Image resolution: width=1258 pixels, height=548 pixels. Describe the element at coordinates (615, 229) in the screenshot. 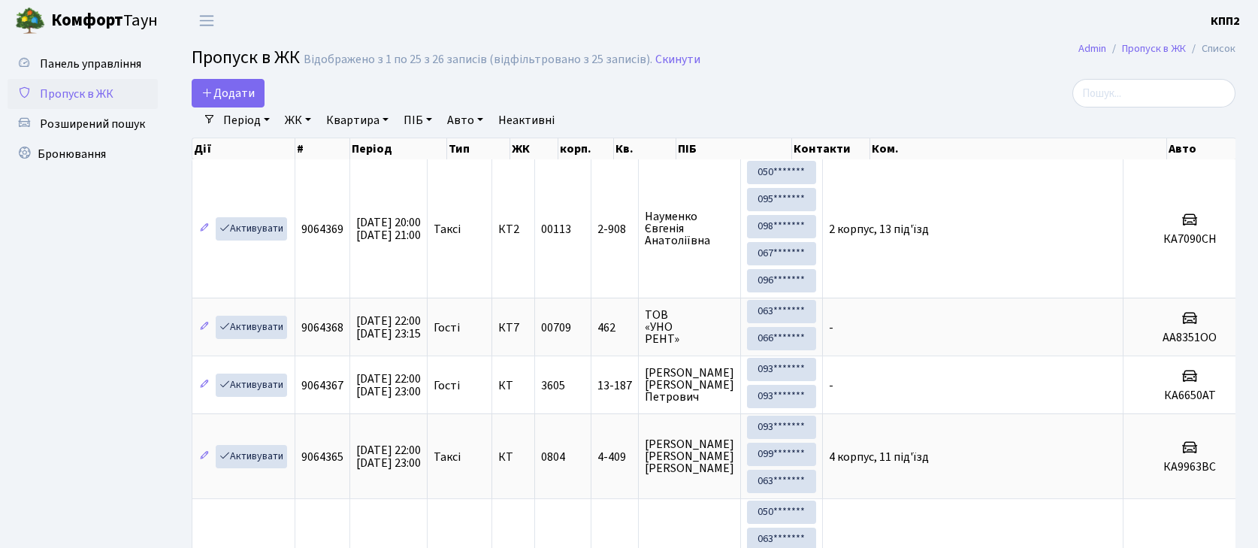

I see `span: 2-908` at that location.